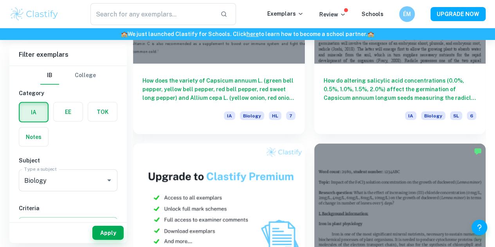  I want to click on button: UPGRADE NOW, so click(458, 14).